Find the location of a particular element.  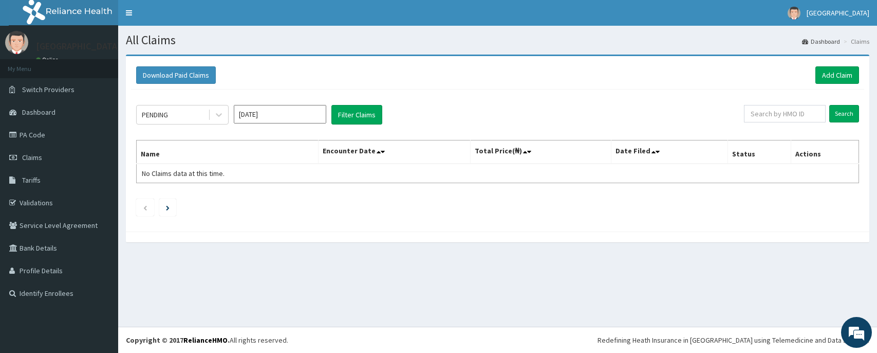

input: Search is located at coordinates (844, 114).